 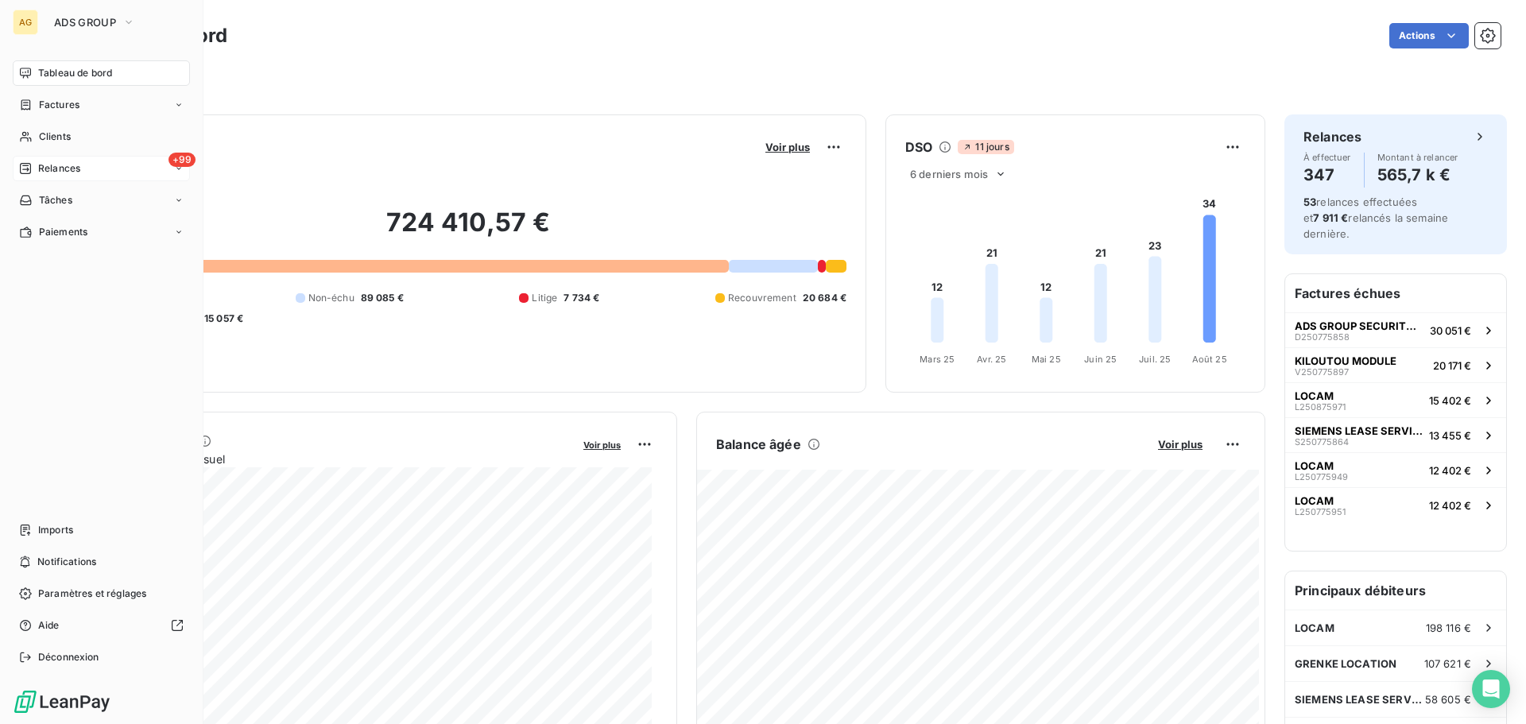 I want to click on span: Montant à relancer, so click(x=1418, y=157).